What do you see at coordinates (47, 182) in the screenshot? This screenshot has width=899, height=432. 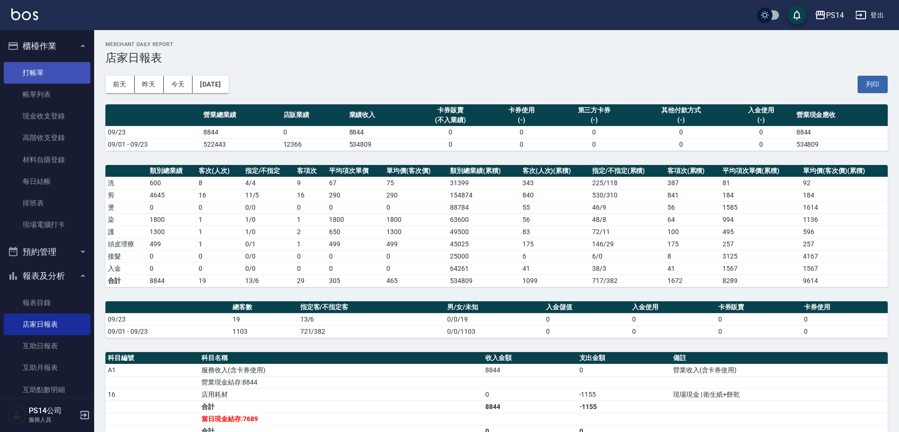 I see `a: 每日結帳` at bounding box center [47, 182].